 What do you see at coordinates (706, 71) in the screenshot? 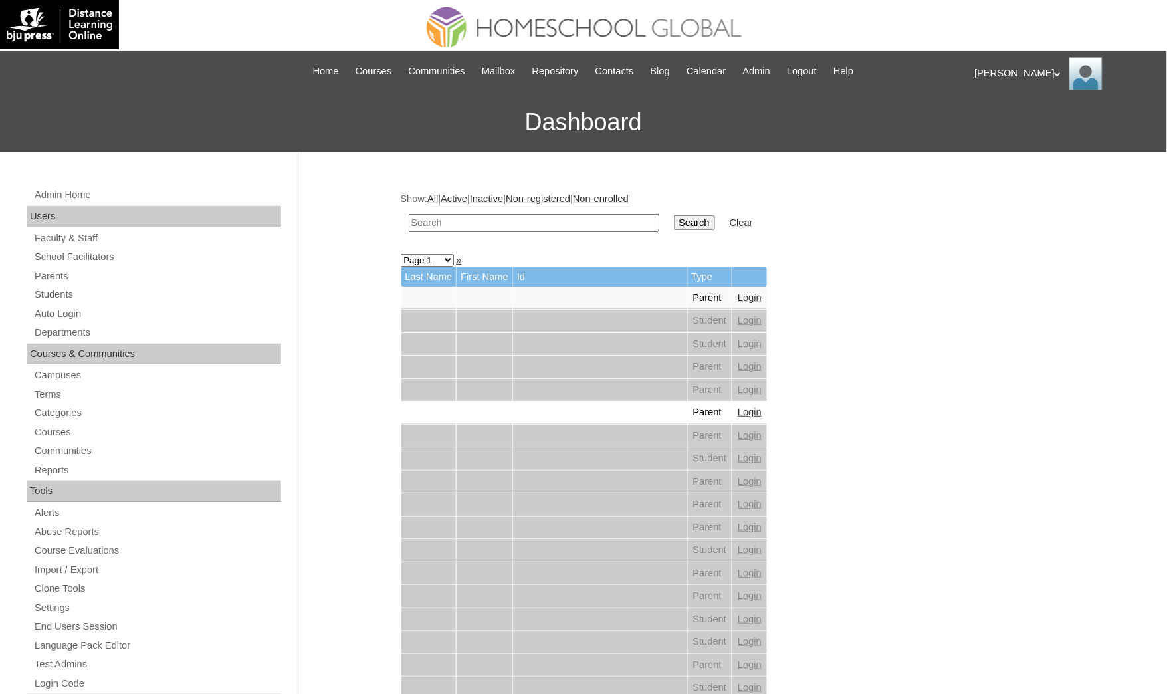
I see `span: Calendar` at bounding box center [706, 71].